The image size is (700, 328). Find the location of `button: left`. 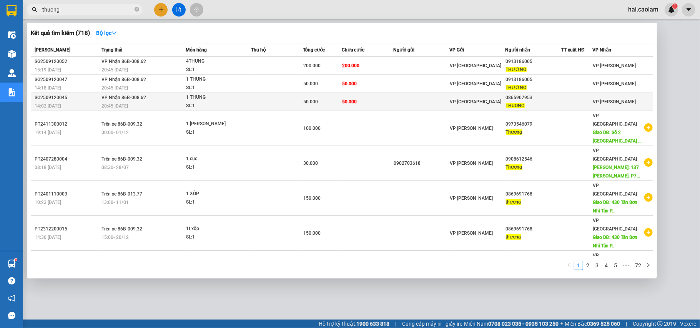

button: left is located at coordinates (569, 266).